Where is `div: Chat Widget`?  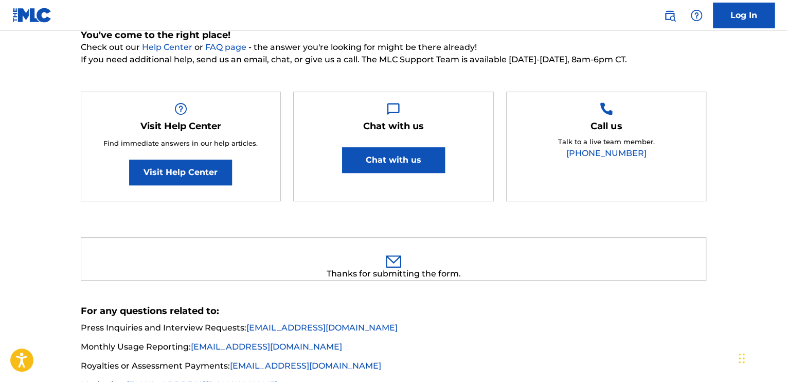
div: Chat Widget is located at coordinates (761, 357).